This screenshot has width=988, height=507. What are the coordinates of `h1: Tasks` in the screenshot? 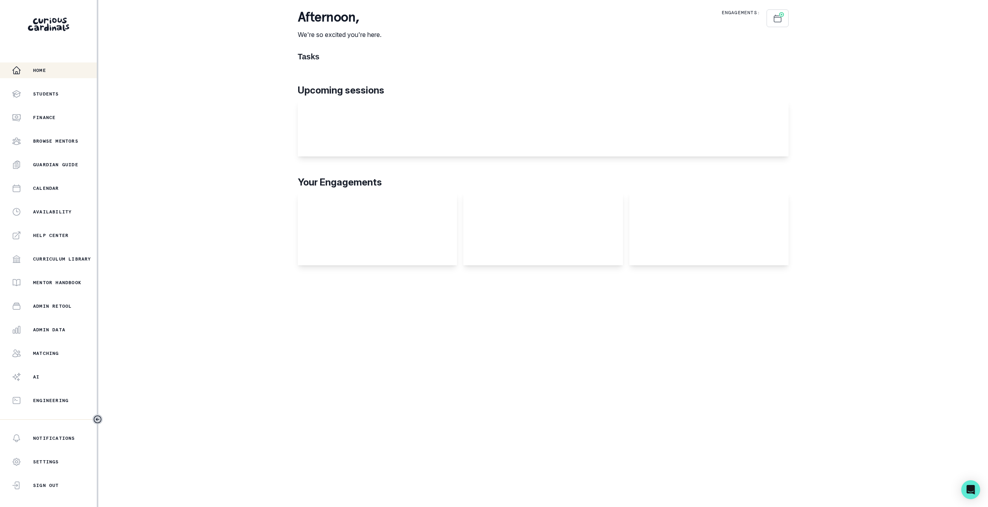 It's located at (543, 57).